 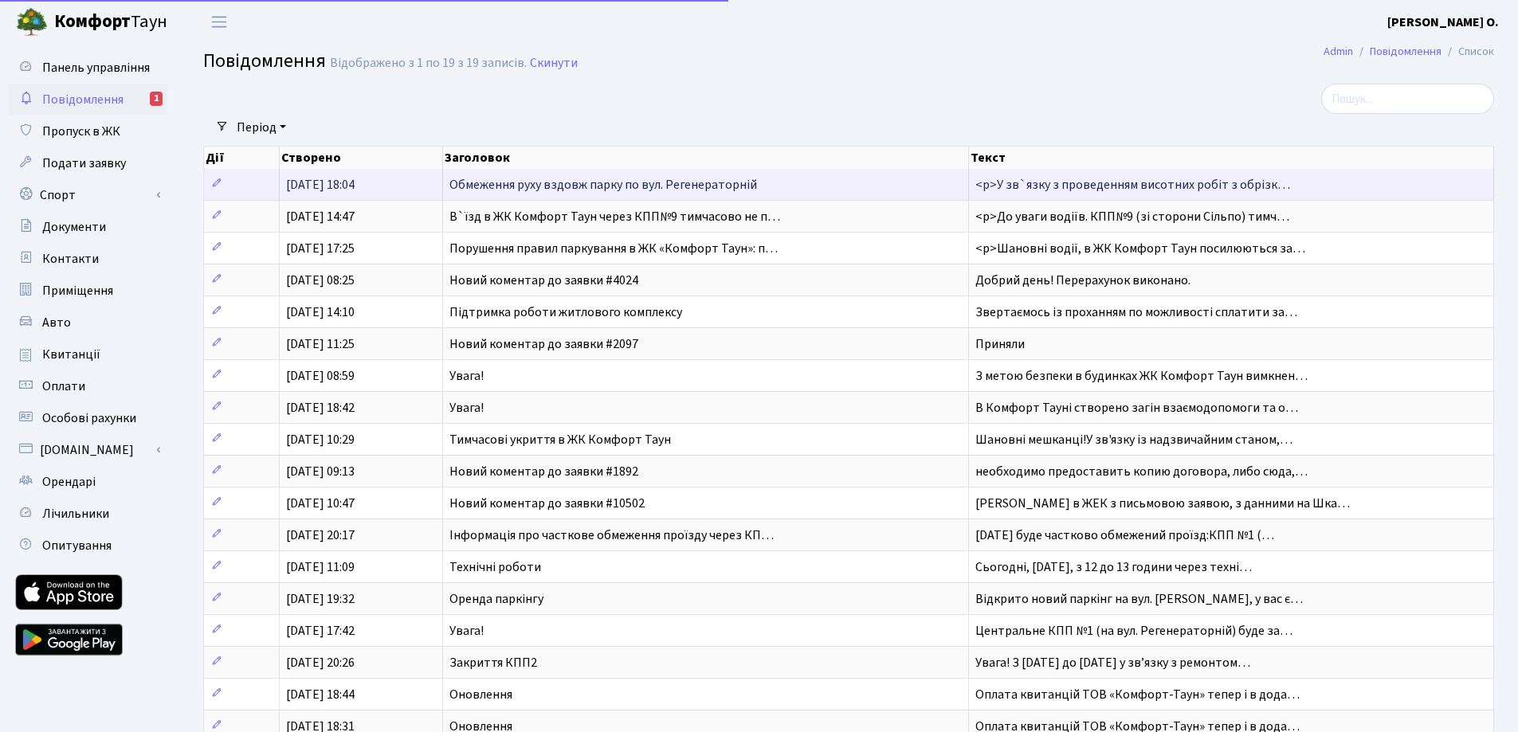 What do you see at coordinates (88, 418) in the screenshot?
I see `a: Особові рахунки` at bounding box center [88, 418].